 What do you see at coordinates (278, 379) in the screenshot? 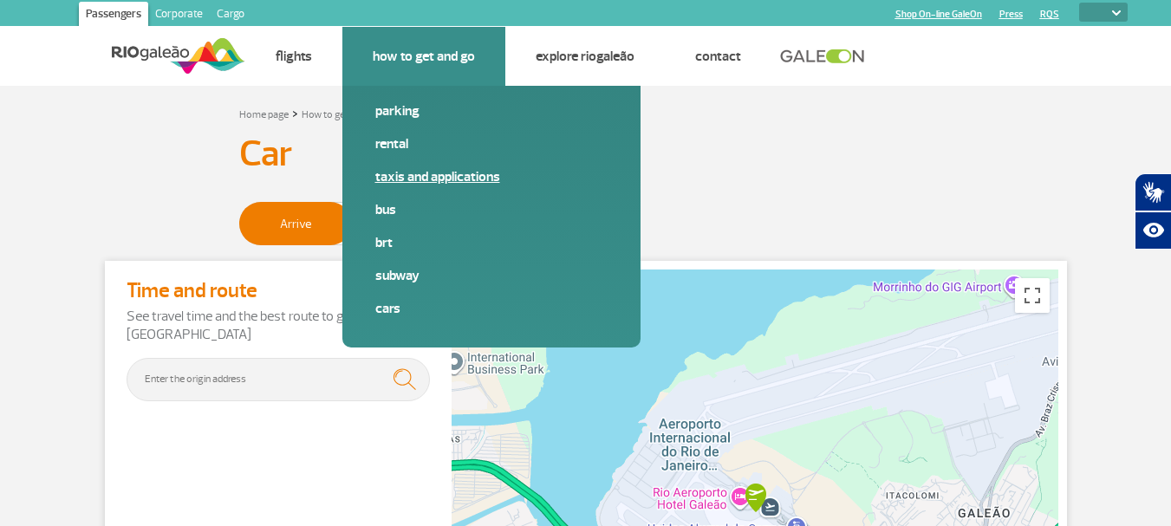
I see `input: Enter the origin address` at bounding box center [278, 379].